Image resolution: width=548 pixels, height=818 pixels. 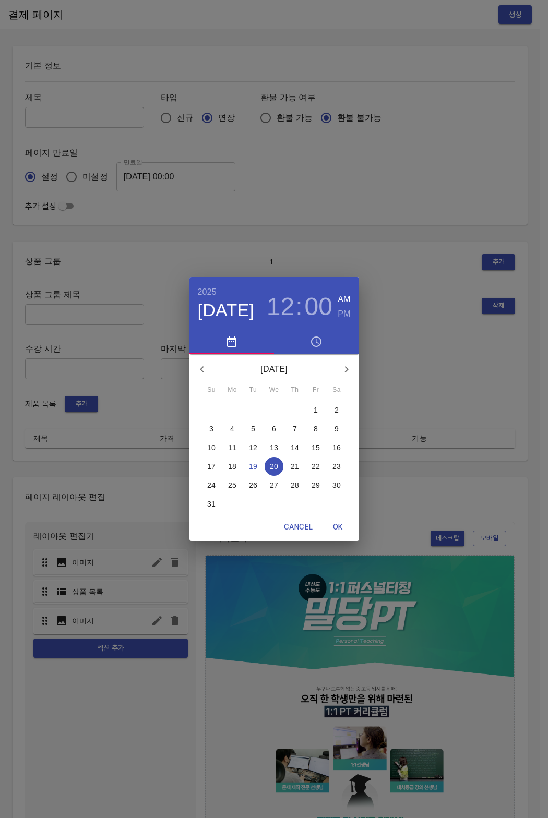 What do you see at coordinates (344, 299) in the screenshot?
I see `button: AM` at bounding box center [344, 299].